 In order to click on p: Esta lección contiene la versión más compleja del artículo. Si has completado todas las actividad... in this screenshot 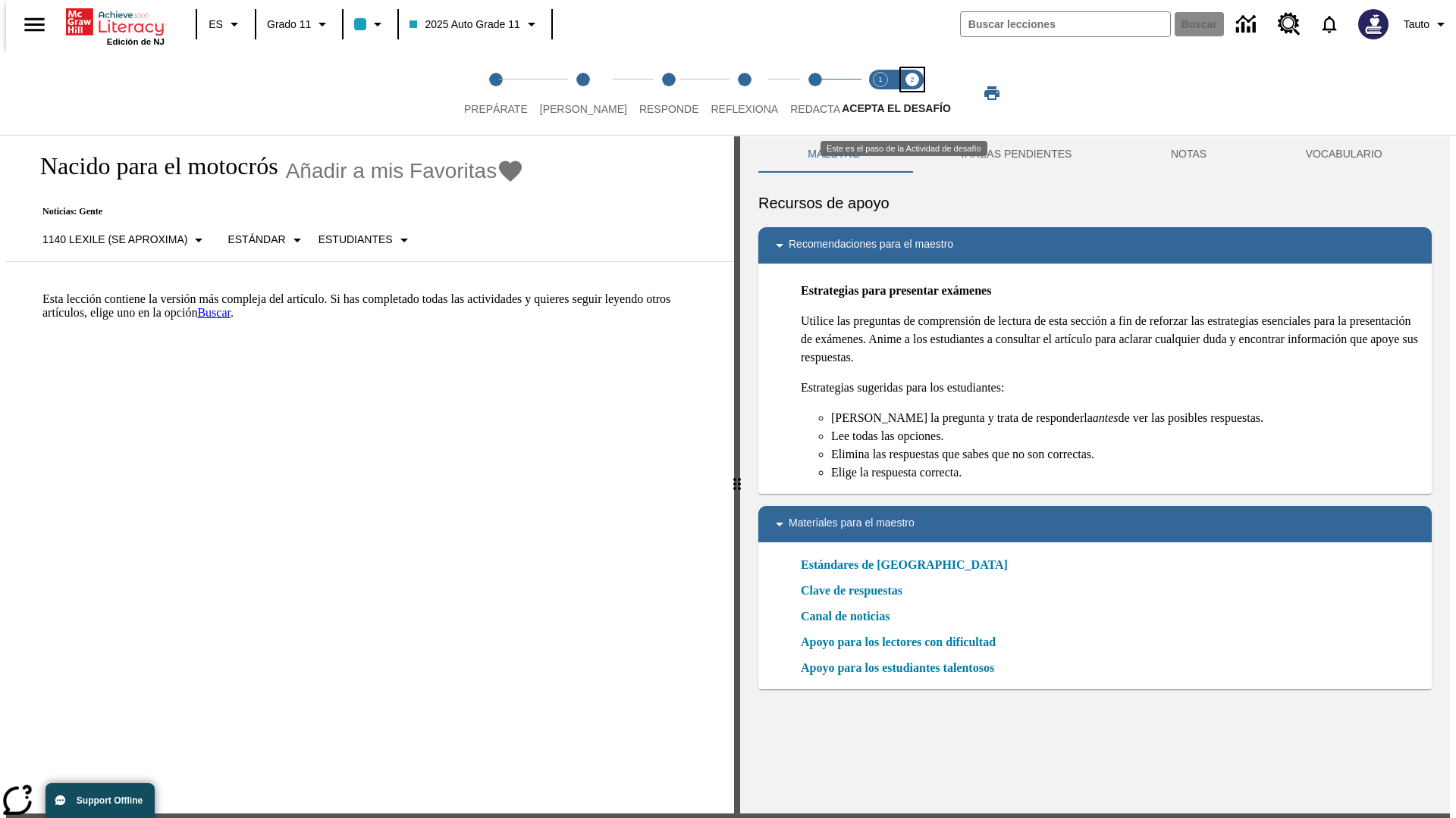, I will do `click(379, 306)`.